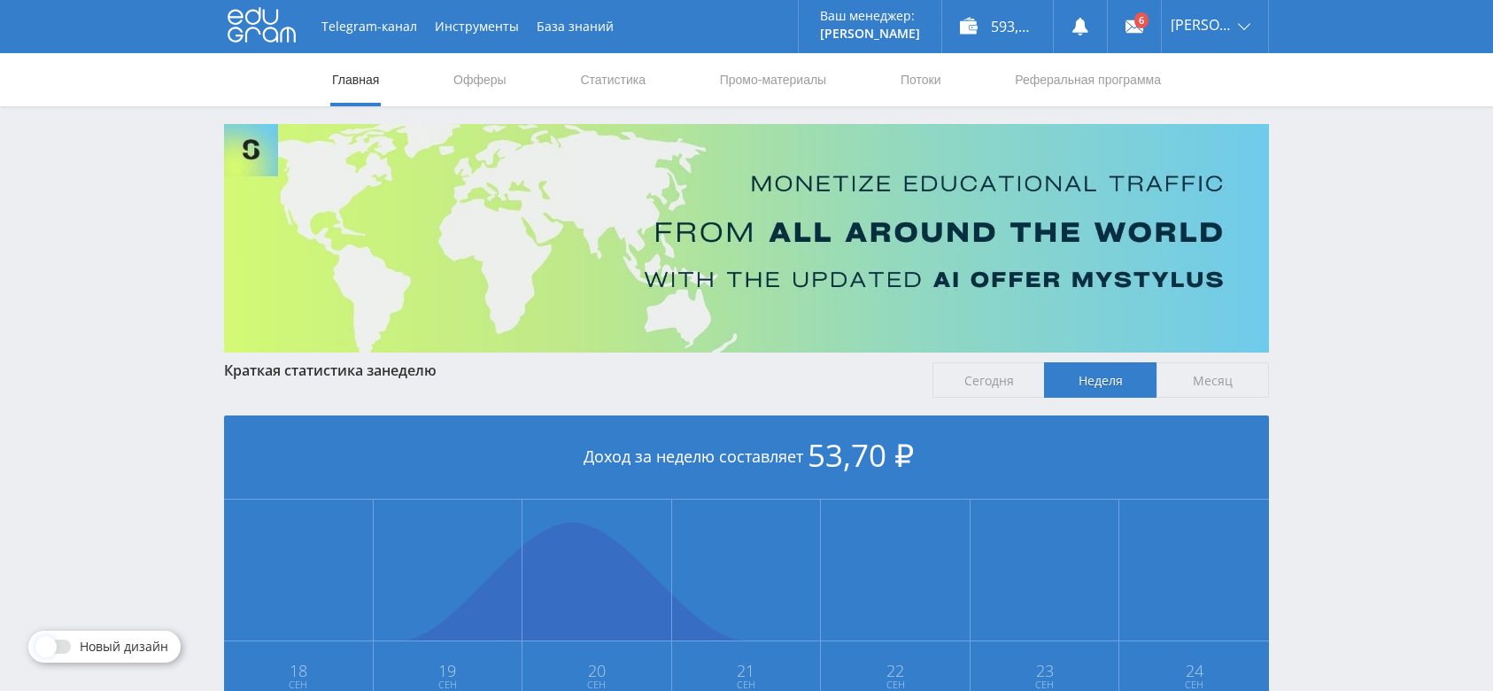  I want to click on span: Сегодня, so click(988, 380).